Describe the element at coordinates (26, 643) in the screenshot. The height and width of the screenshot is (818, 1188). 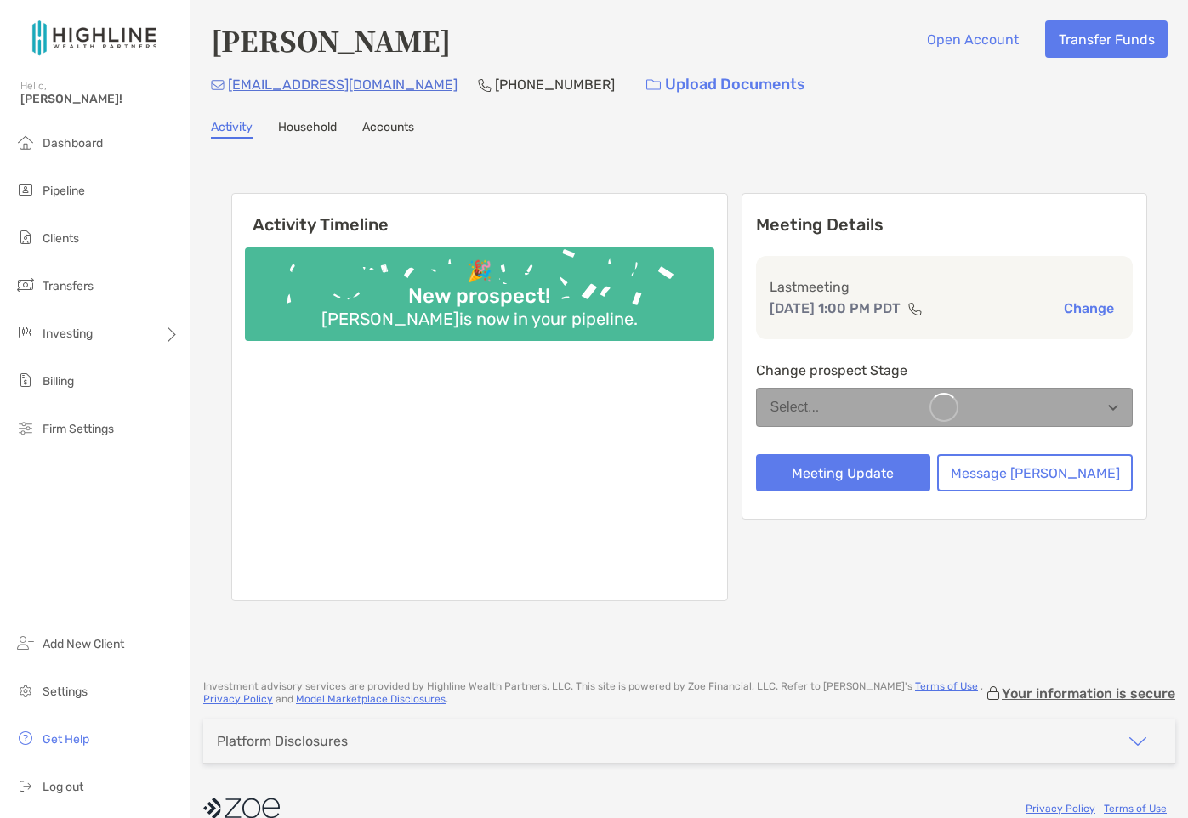
I see `img: add_new_client icon` at that location.